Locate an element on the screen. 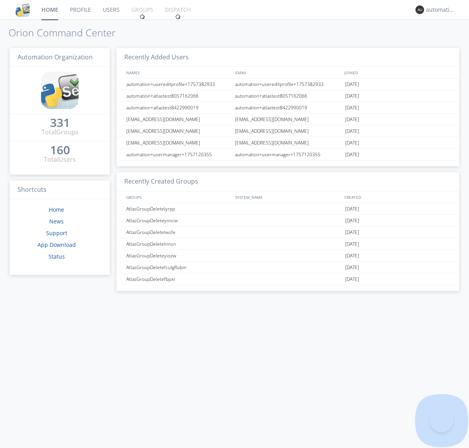 This screenshot has width=469, height=448. div: 331 is located at coordinates (60, 123).